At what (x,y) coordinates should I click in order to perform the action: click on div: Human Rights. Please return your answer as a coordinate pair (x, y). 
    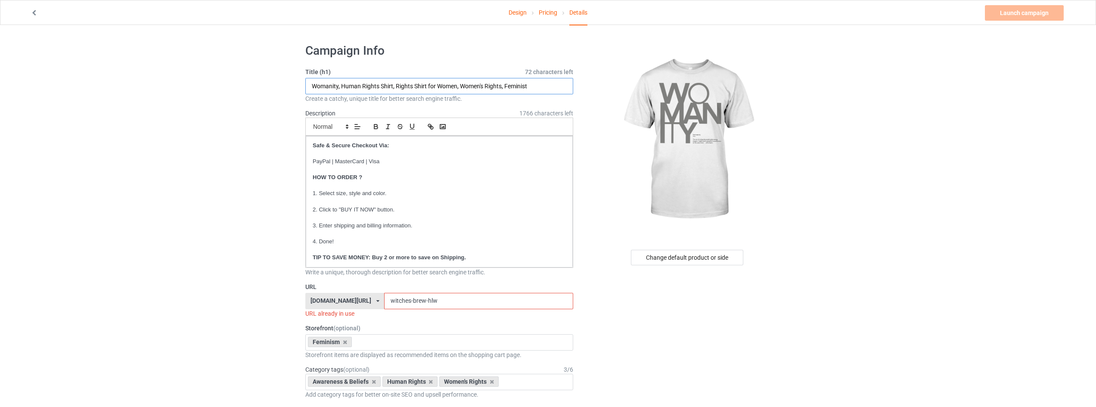
    Looking at the image, I should click on (410, 382).